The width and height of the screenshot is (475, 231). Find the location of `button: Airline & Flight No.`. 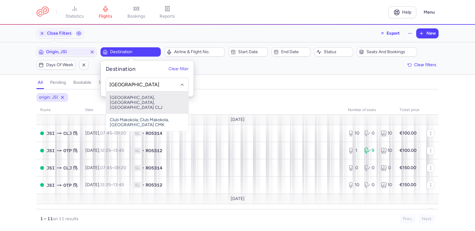

button: Airline & Flight No. is located at coordinates (195, 52).